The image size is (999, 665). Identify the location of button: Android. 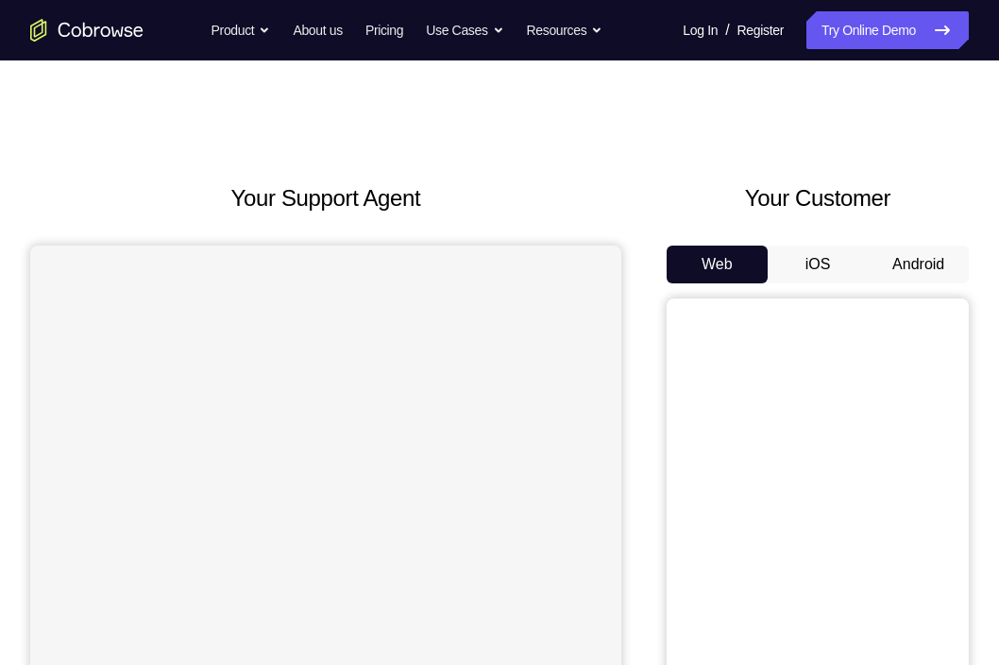
(918, 264).